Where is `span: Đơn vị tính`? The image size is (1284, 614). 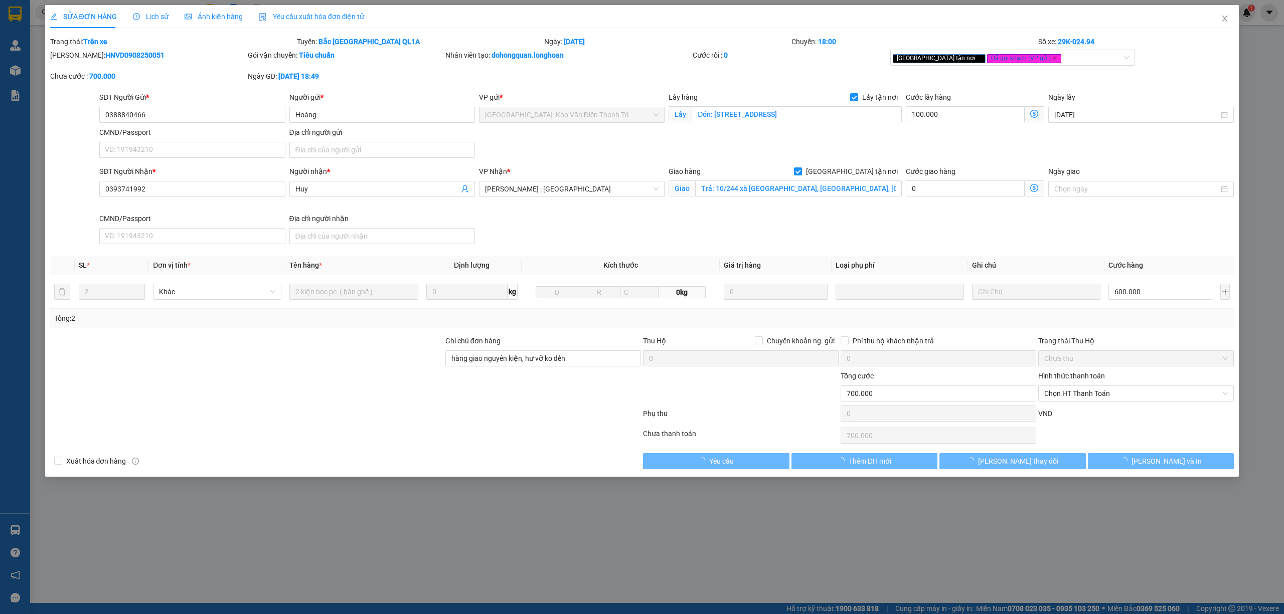 span: Đơn vị tính is located at coordinates (172, 265).